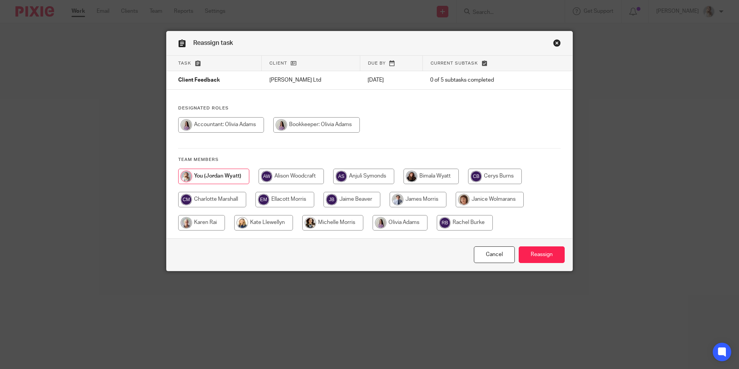 Image resolution: width=739 pixels, height=369 pixels. What do you see at coordinates (199, 80) in the screenshot?
I see `span: Client Feedback` at bounding box center [199, 80].